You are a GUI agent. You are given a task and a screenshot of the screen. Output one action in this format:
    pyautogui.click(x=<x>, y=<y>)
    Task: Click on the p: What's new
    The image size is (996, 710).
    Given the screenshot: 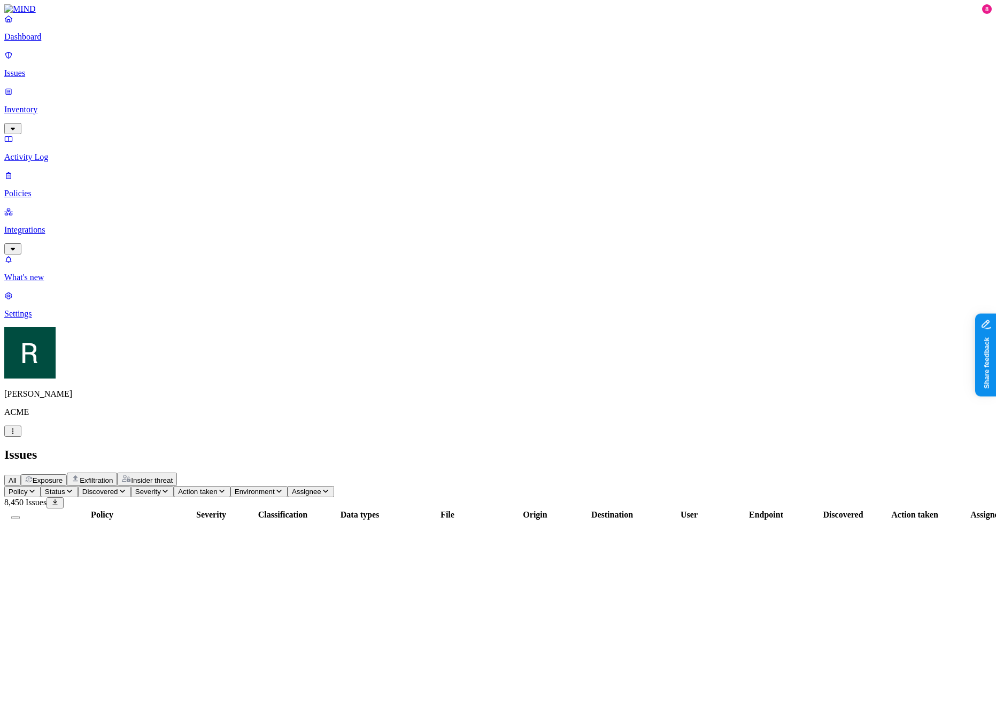 What is the action you would take?
    pyautogui.click(x=497, y=277)
    